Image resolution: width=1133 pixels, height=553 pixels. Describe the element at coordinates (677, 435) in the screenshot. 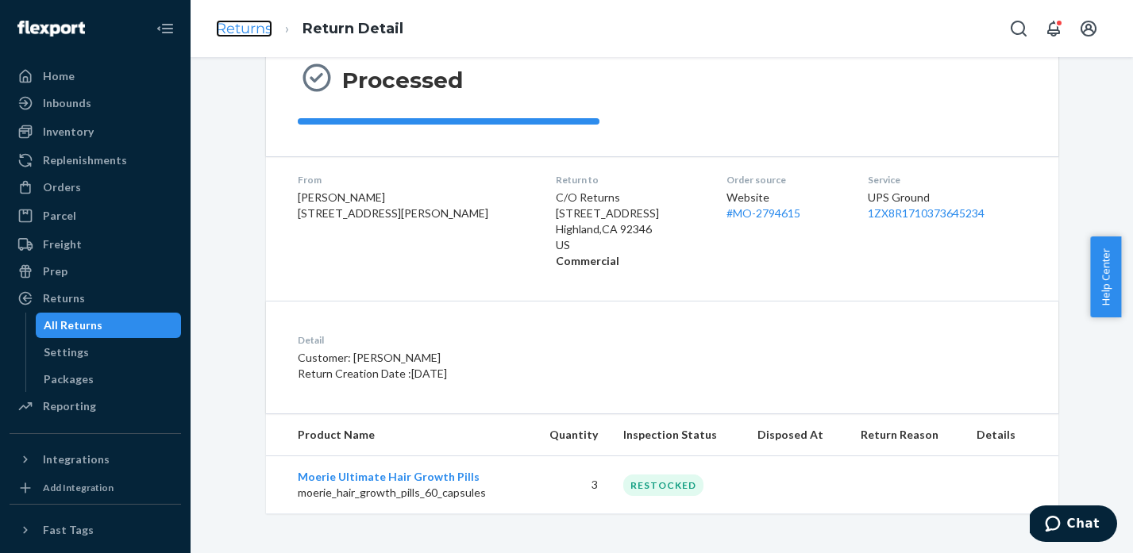

I see `th: Inspection Status` at that location.